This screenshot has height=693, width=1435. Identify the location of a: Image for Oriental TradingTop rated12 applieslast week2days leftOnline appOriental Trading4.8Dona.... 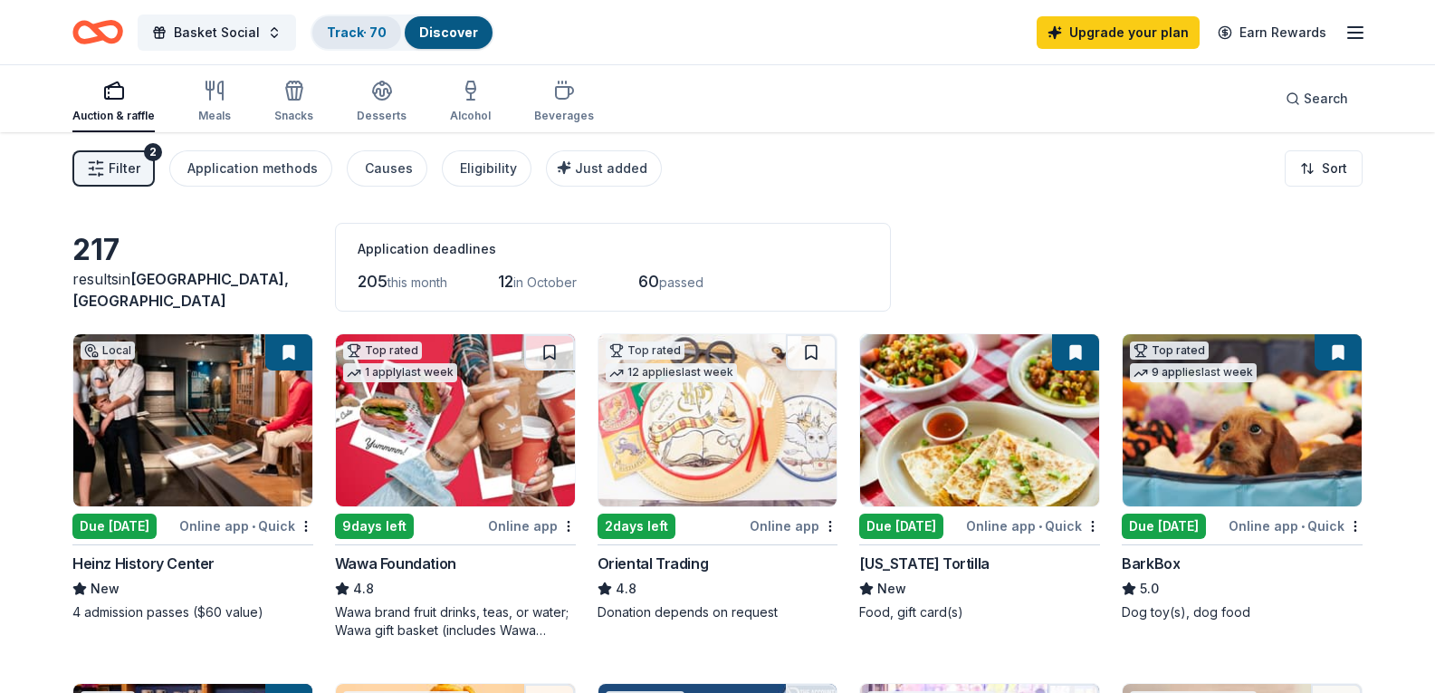
(718, 477).